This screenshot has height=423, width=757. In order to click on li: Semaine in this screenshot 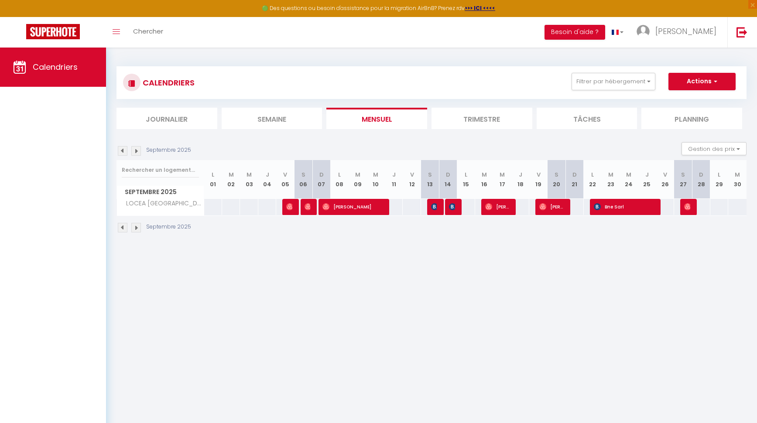, I will do `click(272, 118)`.